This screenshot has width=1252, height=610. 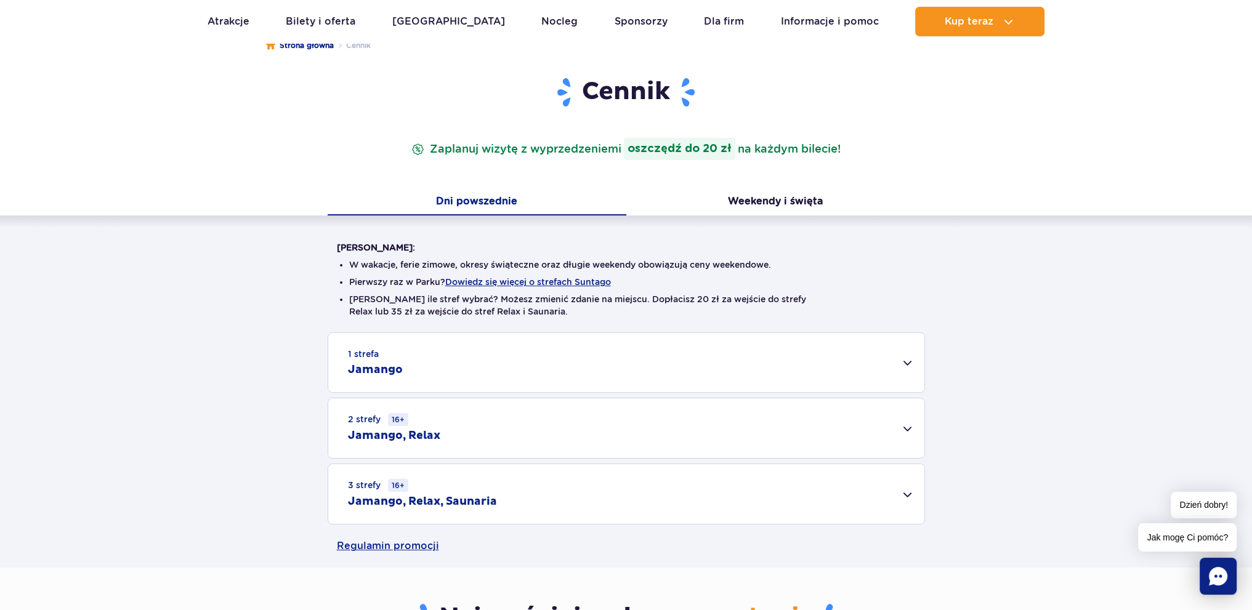 What do you see at coordinates (641, 22) in the screenshot?
I see `a: Sponsorzy` at bounding box center [641, 22].